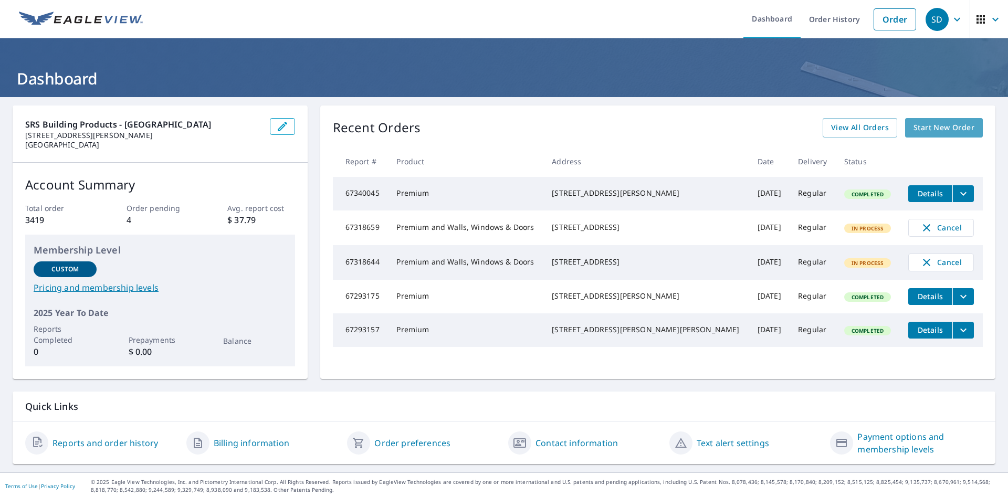 Image resolution: width=1008 pixels, height=496 pixels. What do you see at coordinates (813, 161) in the screenshot?
I see `th: Delivery` at bounding box center [813, 161].